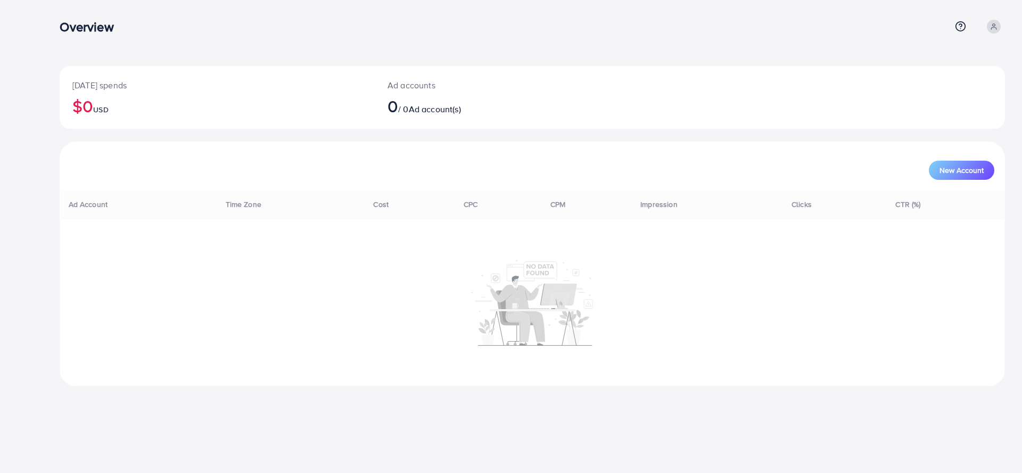  Describe the element at coordinates (393, 106) in the screenshot. I see `span: 0` at that location.